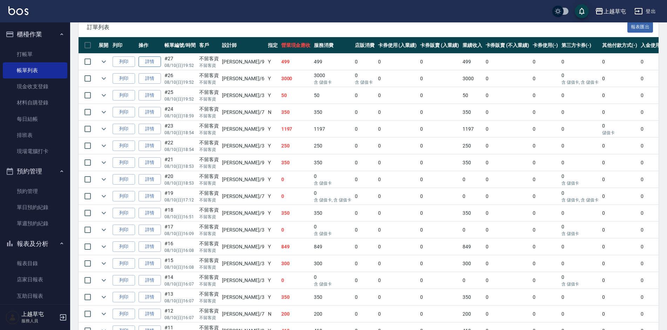 Image resolution: width=667 pixels, height=330 pixels. What do you see at coordinates (124, 45) in the screenshot?
I see `th: 列印` at bounding box center [124, 45].